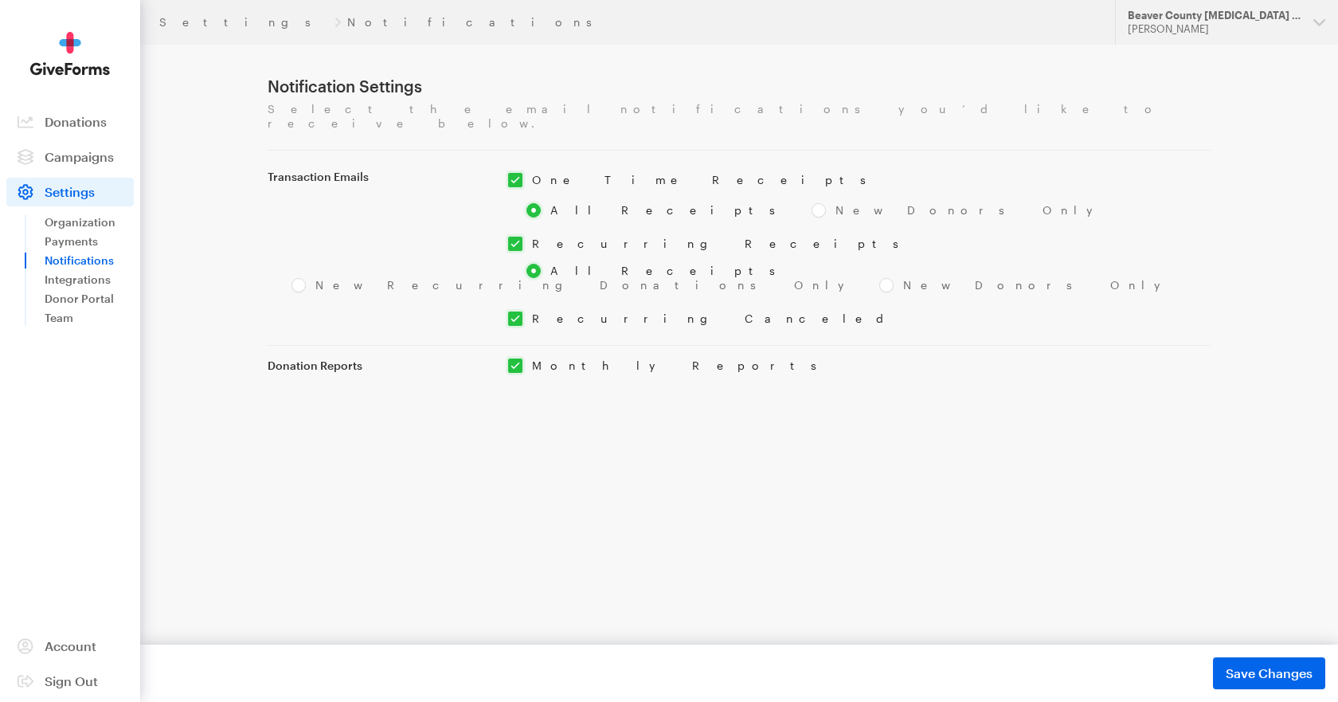  I want to click on p: Select the email notifications you’d like to receive below., so click(739, 116).